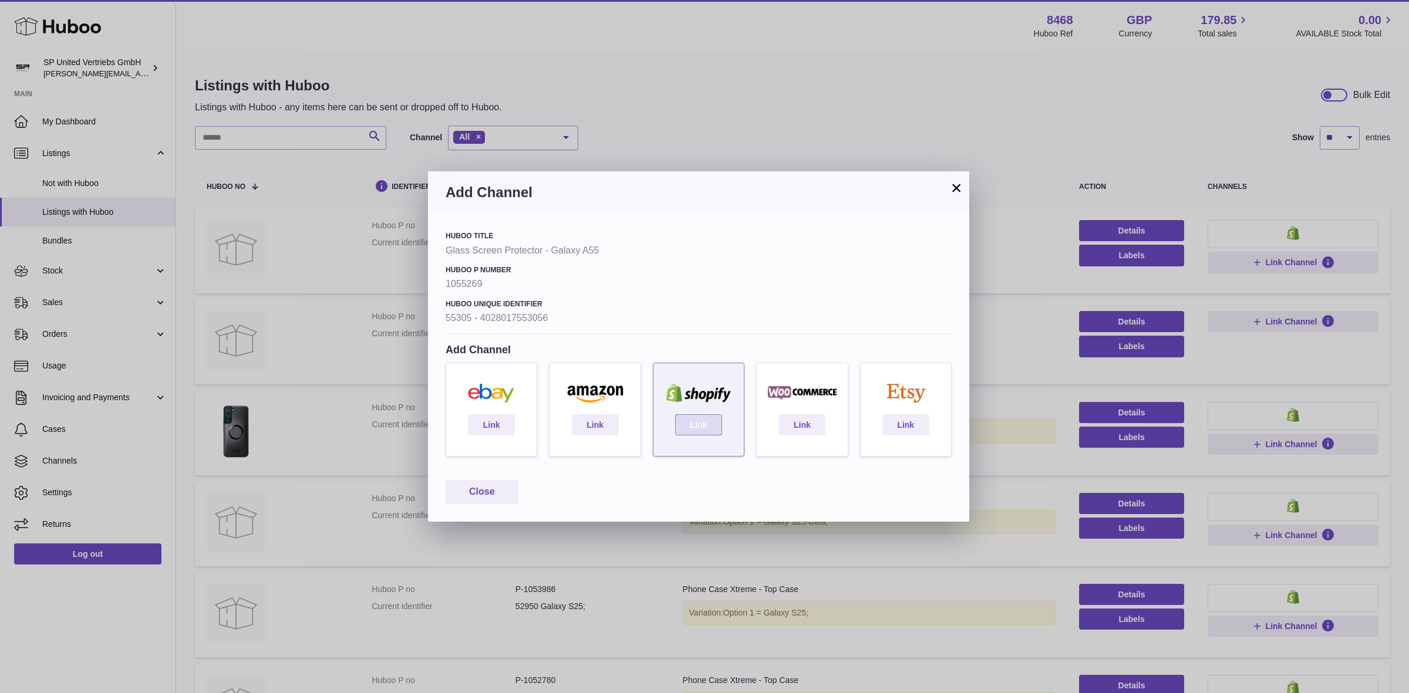 This screenshot has width=1409, height=693. I want to click on img: etsy, so click(906, 393).